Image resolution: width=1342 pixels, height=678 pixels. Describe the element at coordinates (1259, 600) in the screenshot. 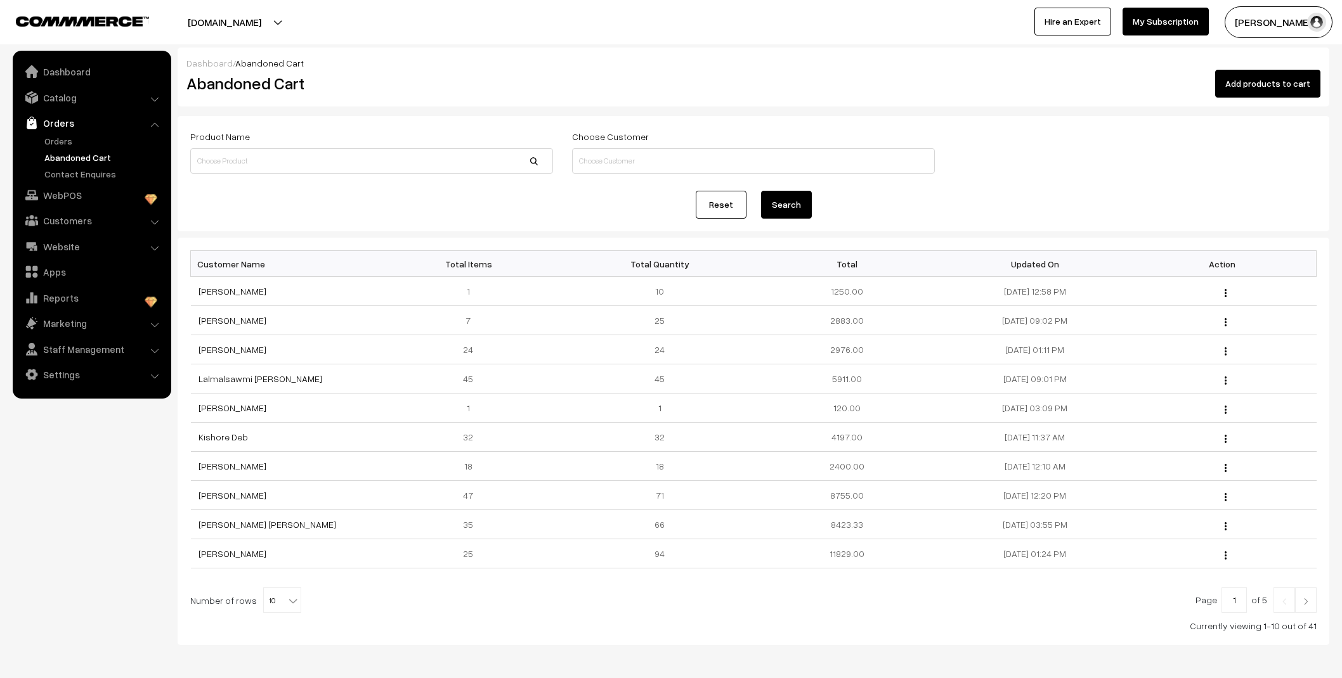

I see `span: of 5` at that location.